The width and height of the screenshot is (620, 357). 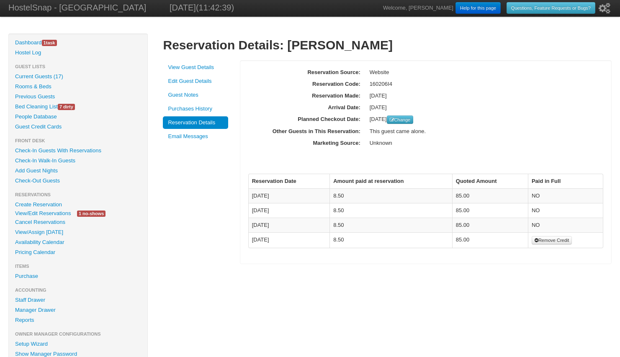 What do you see at coordinates (486, 143) in the screenshot?
I see `p: Unknown` at bounding box center [486, 143].